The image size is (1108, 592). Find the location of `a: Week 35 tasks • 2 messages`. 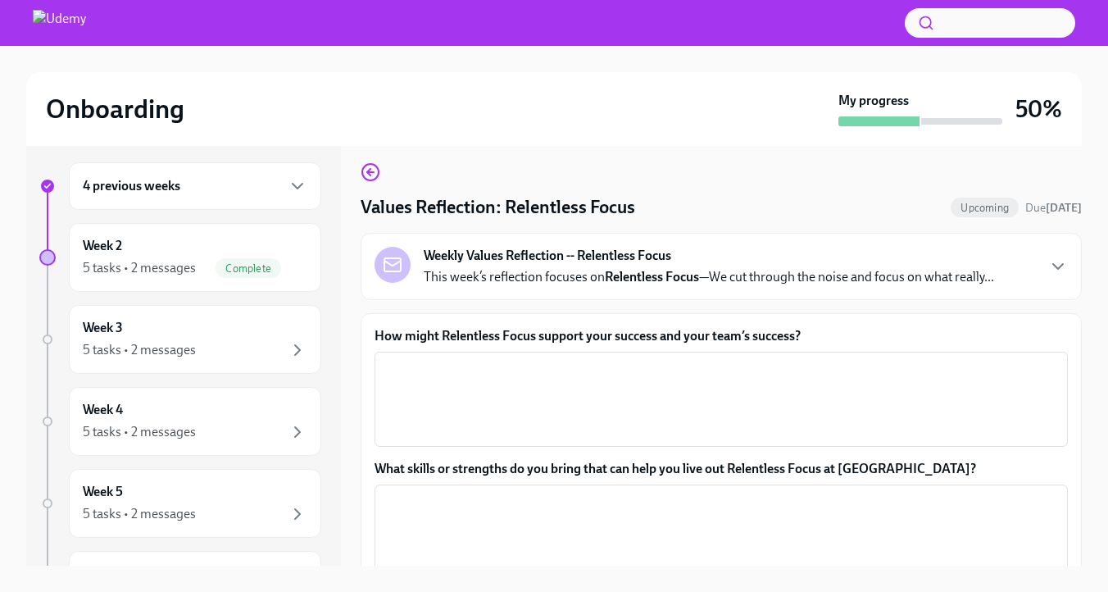

a: Week 35 tasks • 2 messages is located at coordinates (180, 339).